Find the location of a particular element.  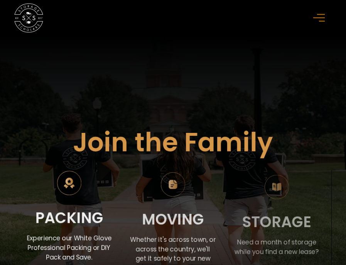

a: home is located at coordinates (29, 18).